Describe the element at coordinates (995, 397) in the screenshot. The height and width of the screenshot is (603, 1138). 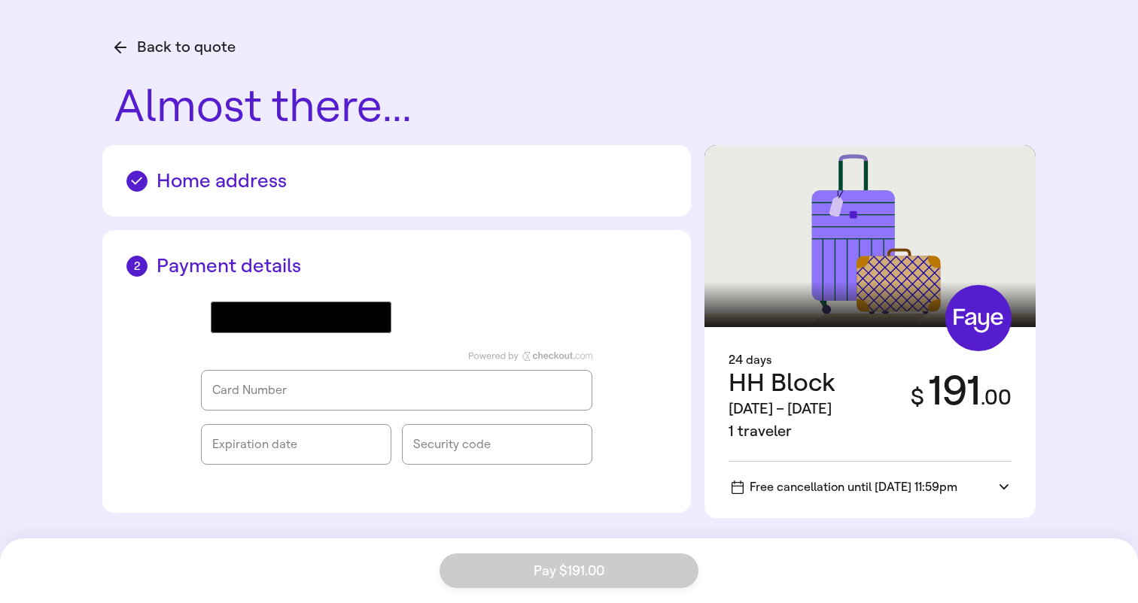
I see `span: . 00` at that location.